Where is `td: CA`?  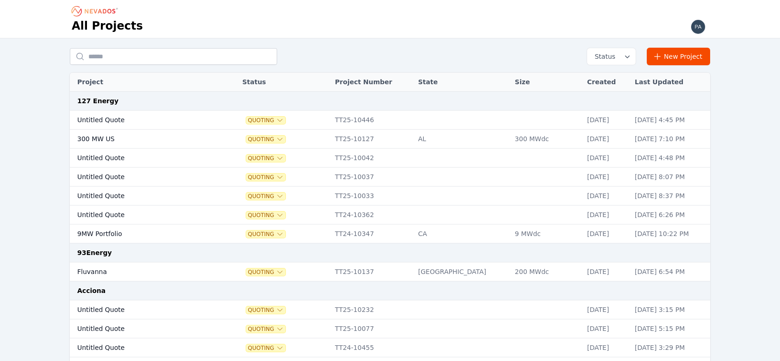
td: CA is located at coordinates (462, 234).